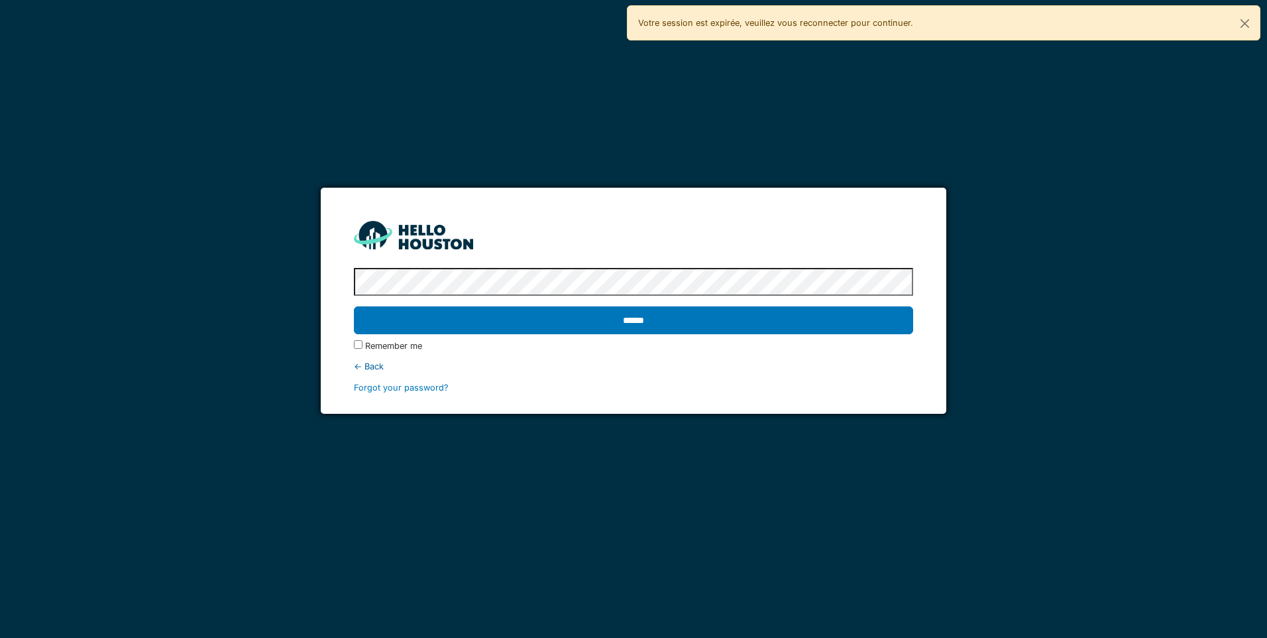 This screenshot has height=638, width=1267. What do you see at coordinates (944, 23) in the screenshot?
I see `div: Votre session est expirée, veuillez vous reconnecter pour continuer.` at bounding box center [944, 23].